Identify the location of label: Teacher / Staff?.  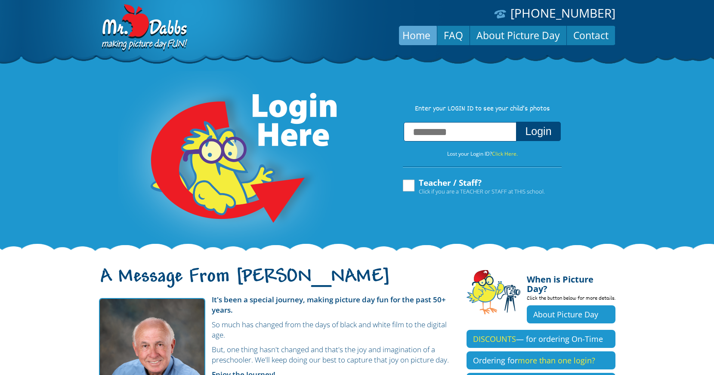
(473, 187).